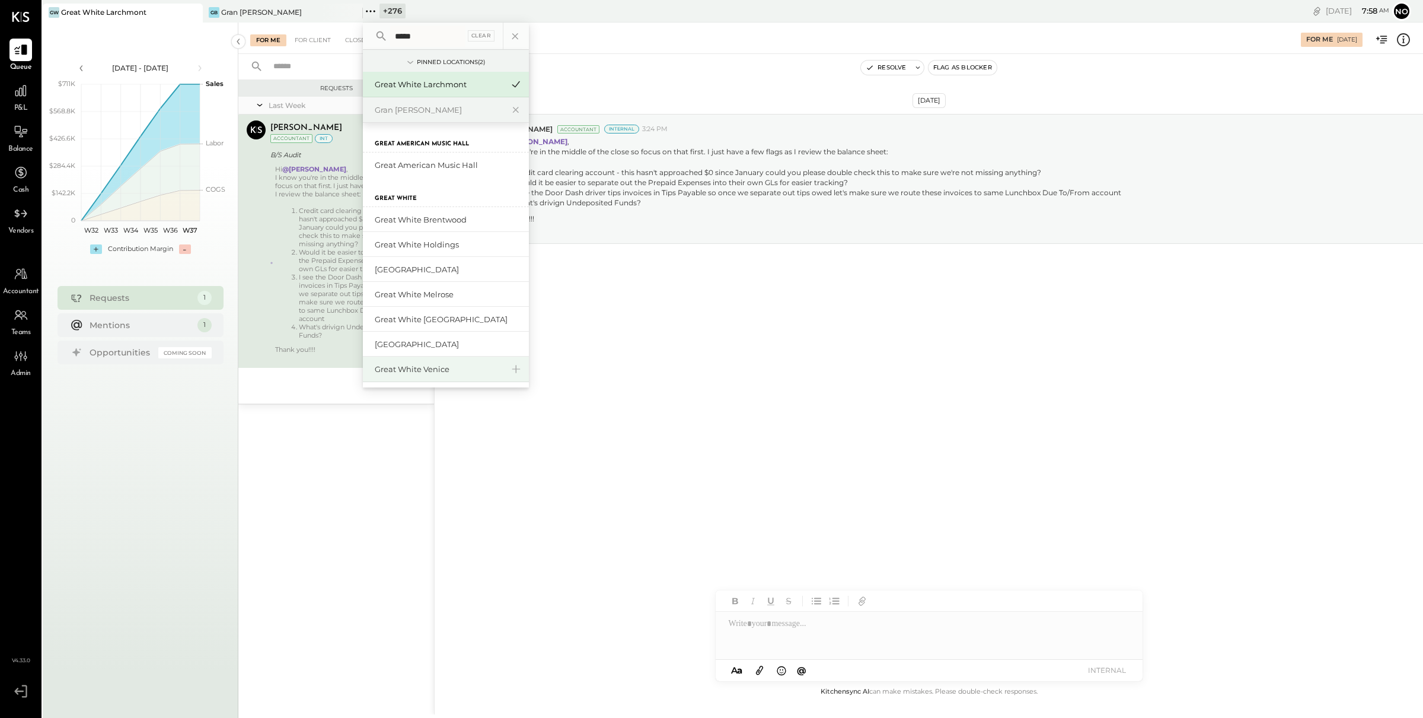 The height and width of the screenshot is (718, 1423). I want to click on button: Aa, so click(737, 670).